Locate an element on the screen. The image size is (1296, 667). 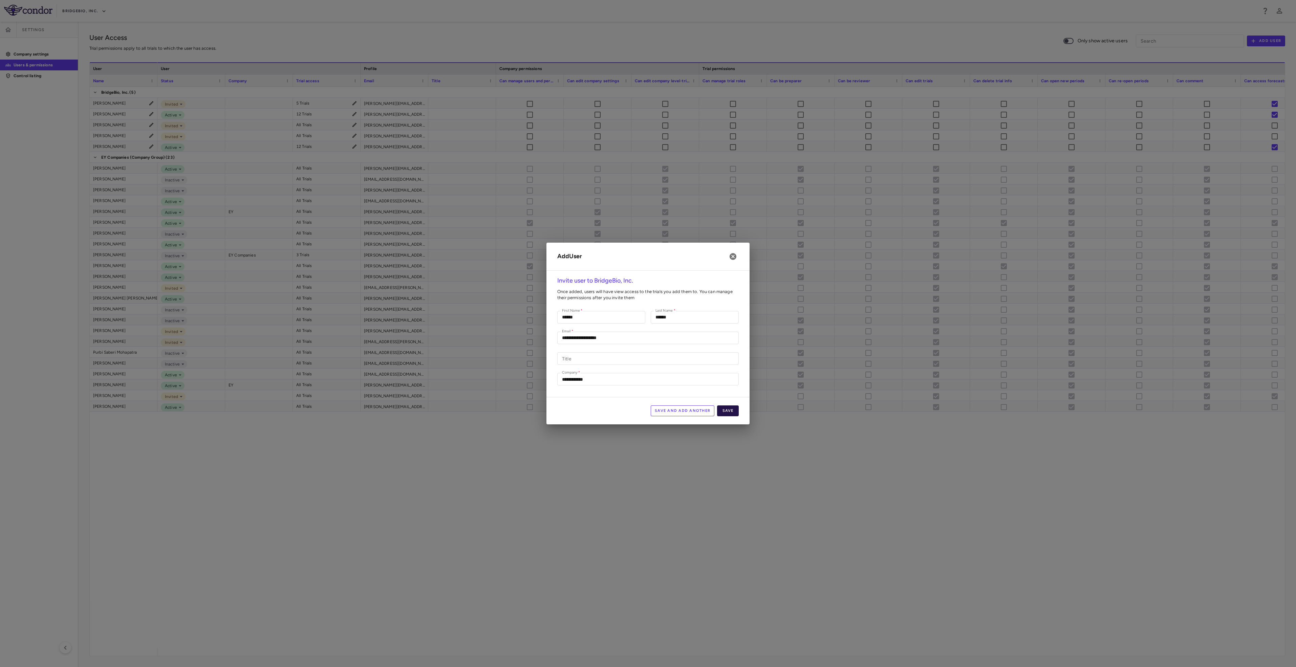
label: Last Name is located at coordinates (665, 311).